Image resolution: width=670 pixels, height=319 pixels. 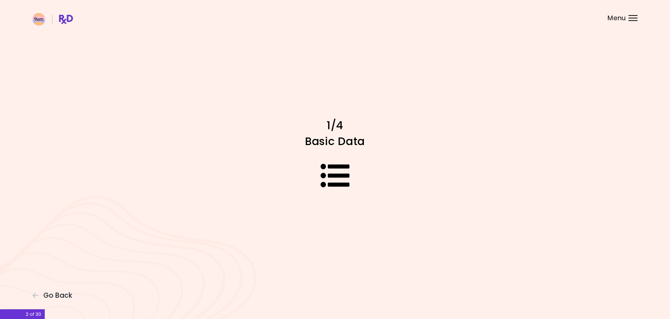 I want to click on span: Menu, so click(x=617, y=18).